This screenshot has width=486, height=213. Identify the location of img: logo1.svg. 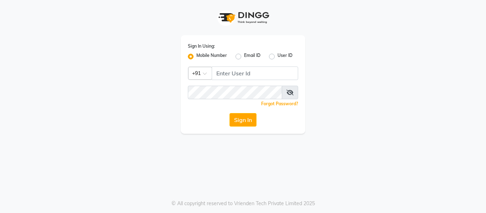
(243, 17).